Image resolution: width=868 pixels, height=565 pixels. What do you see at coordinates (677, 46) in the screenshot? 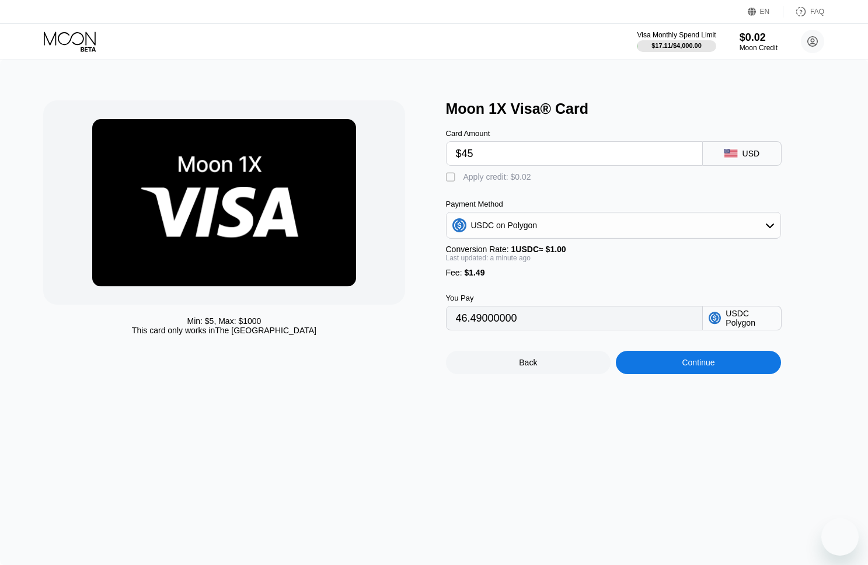
I see `div: $17.11 / $4,000.00` at bounding box center [677, 46].